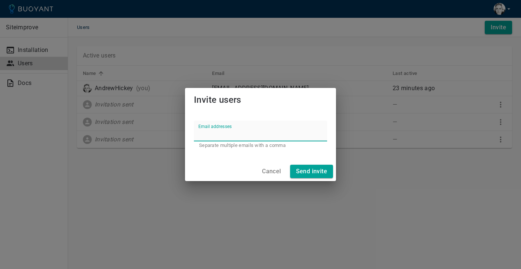  Describe the element at coordinates (312, 171) in the screenshot. I see `h4: Send invite` at that location.